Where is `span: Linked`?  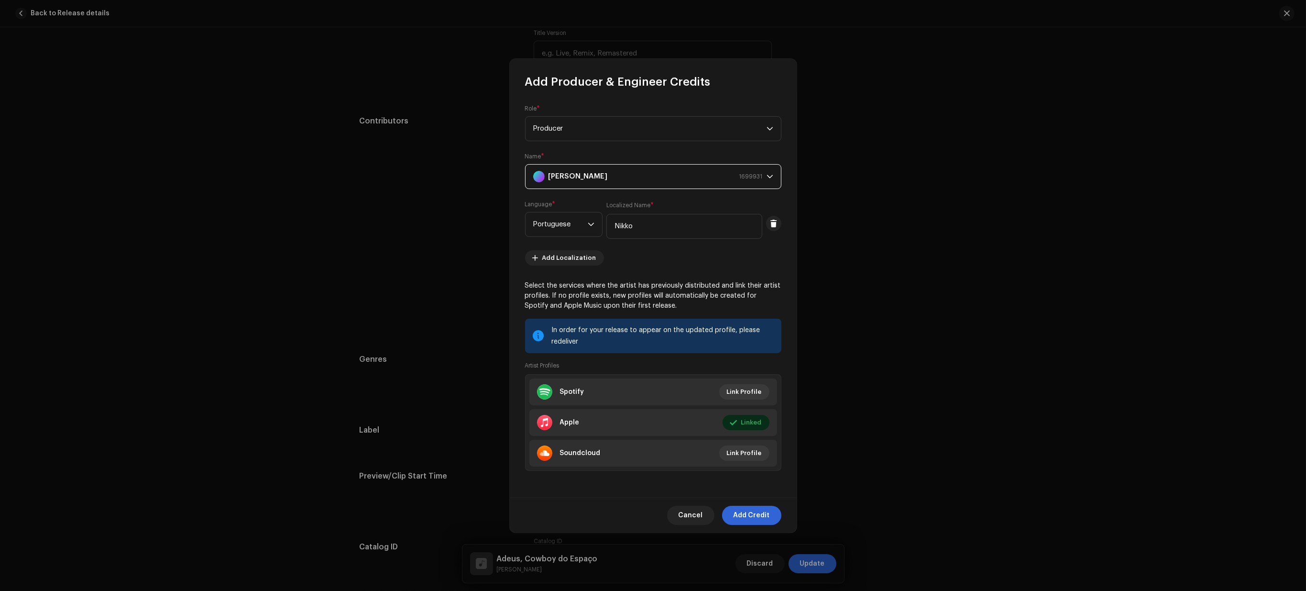
span: Linked is located at coordinates (751, 422).